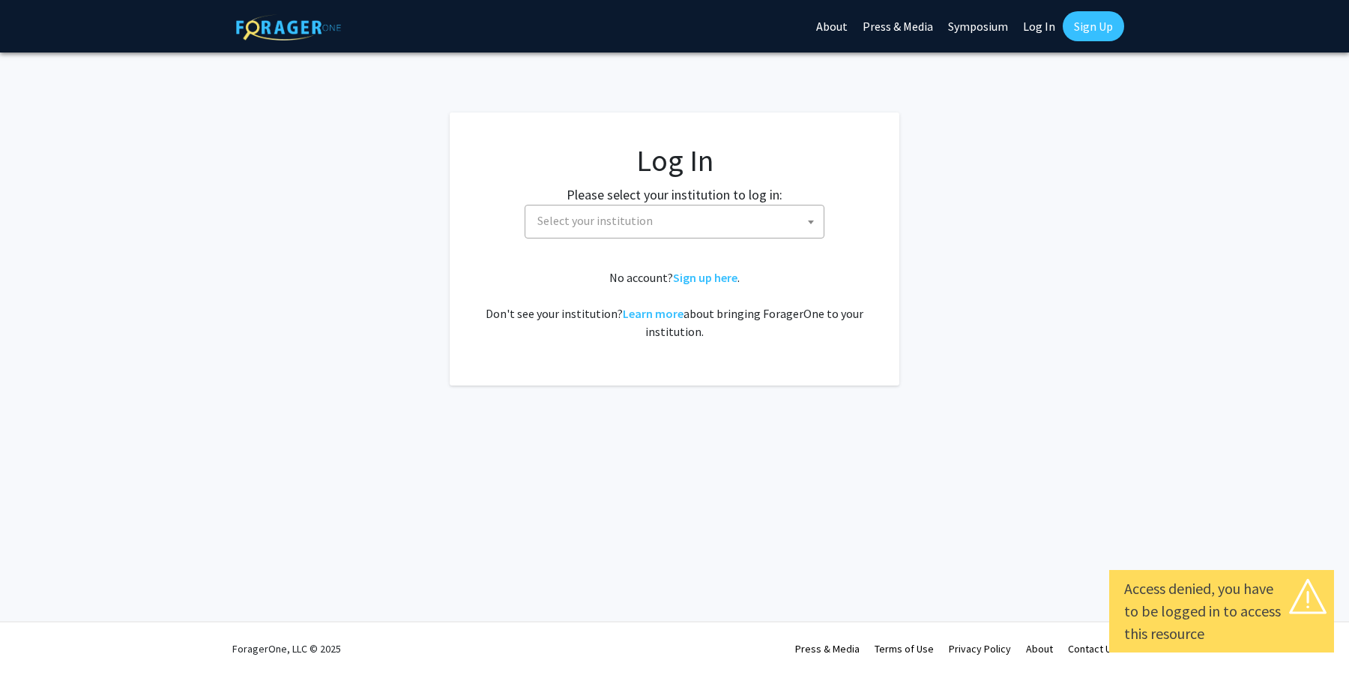 The image size is (1349, 675). Describe the element at coordinates (675, 304) in the screenshot. I see `div: No account? . Don't see your institution? about bringing ForagerOne to your institution.` at that location.